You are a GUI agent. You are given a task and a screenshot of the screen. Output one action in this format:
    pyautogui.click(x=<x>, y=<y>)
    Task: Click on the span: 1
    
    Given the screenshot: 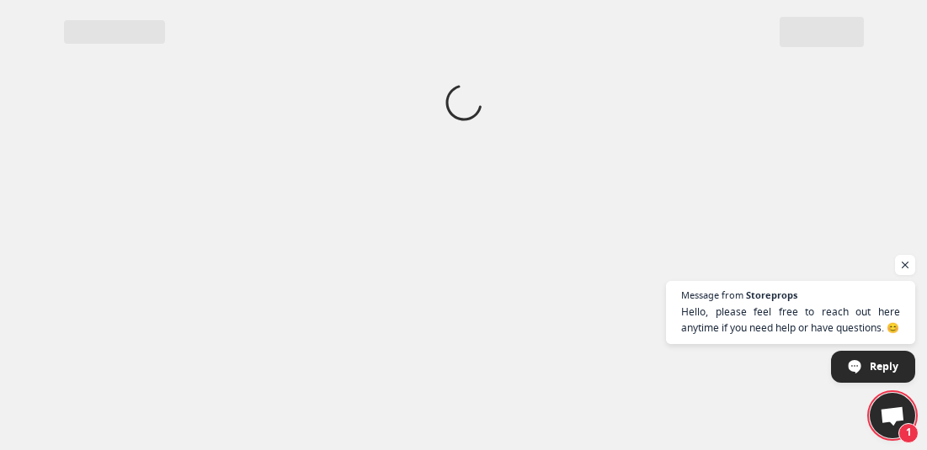 What is the action you would take?
    pyautogui.click(x=908, y=434)
    